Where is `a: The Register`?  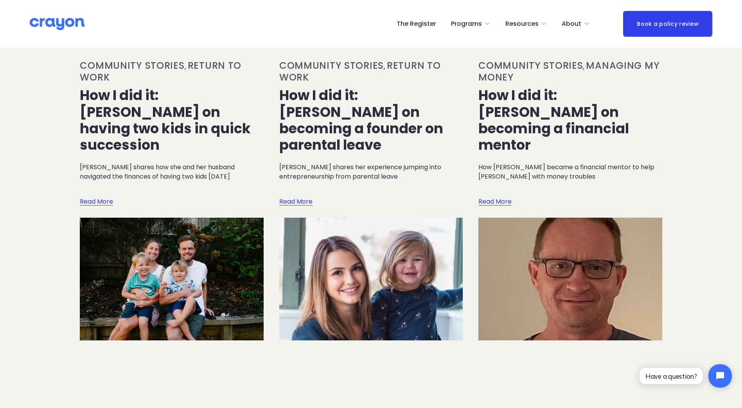
a: The Register is located at coordinates (416, 24).